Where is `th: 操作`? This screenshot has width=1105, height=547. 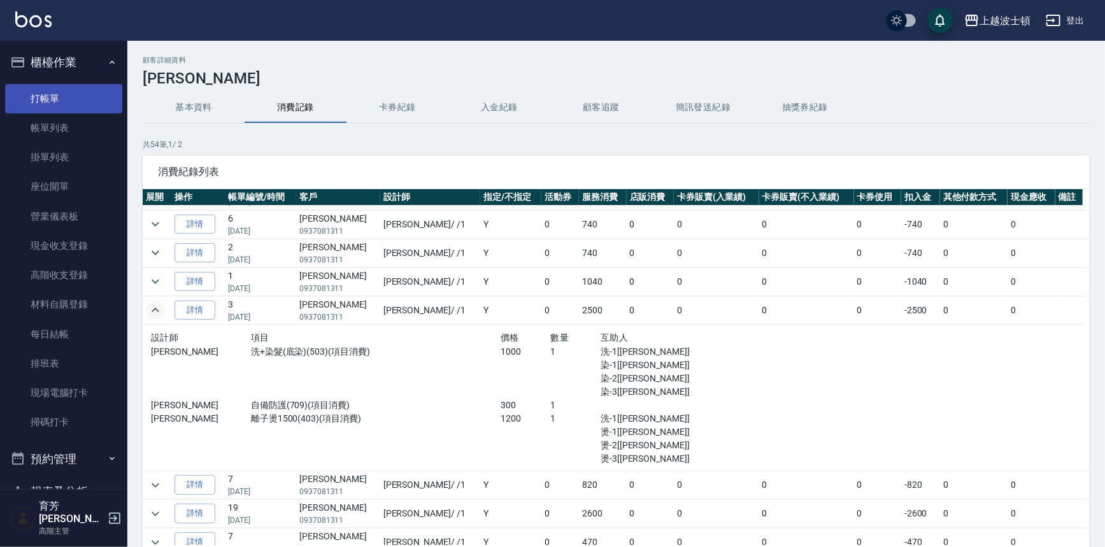 th: 操作 is located at coordinates (198, 197).